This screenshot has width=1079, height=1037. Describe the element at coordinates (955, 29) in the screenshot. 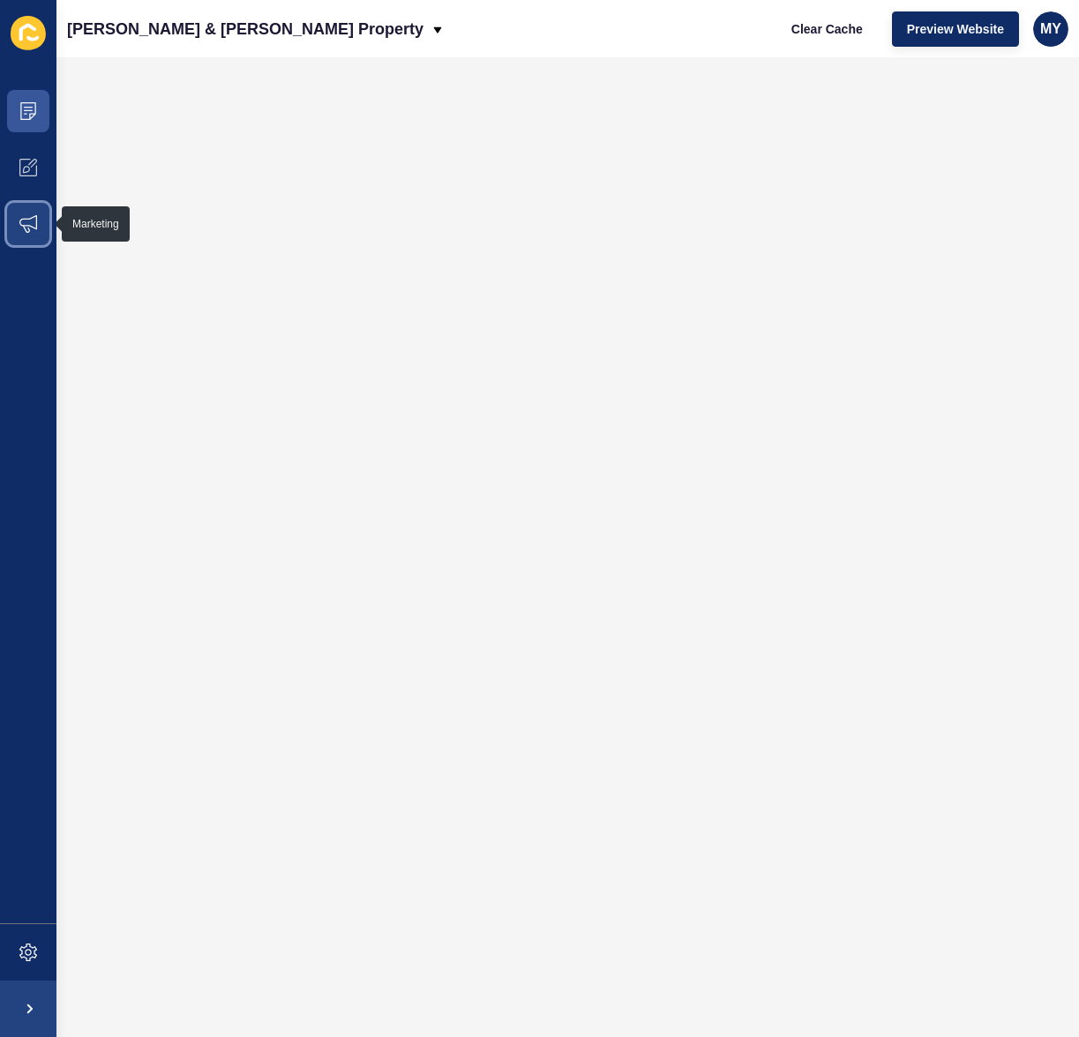

I see `button: Preview Website` at that location.